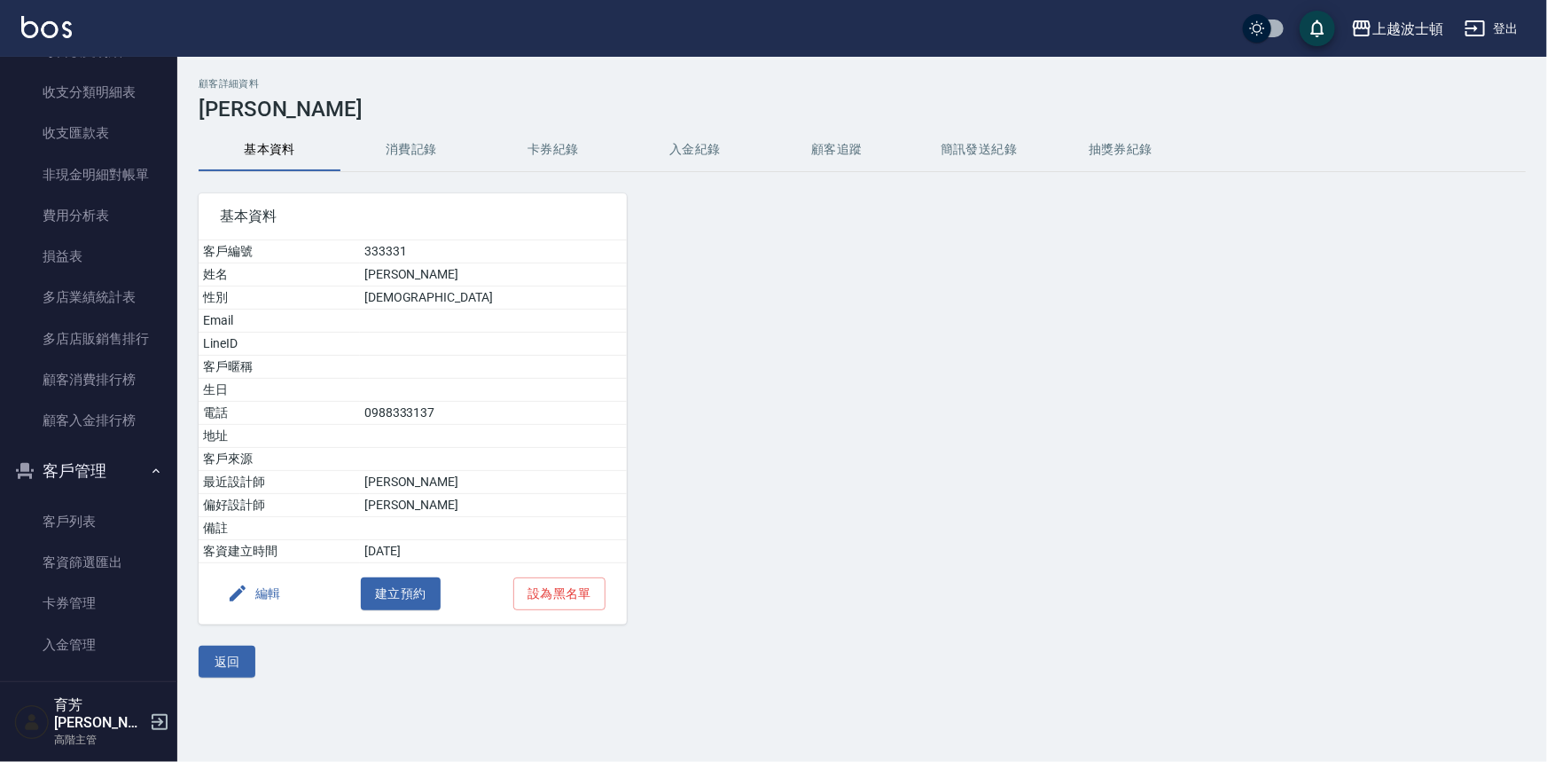  Describe the element at coordinates (1318, 28) in the screenshot. I see `button: save` at that location.